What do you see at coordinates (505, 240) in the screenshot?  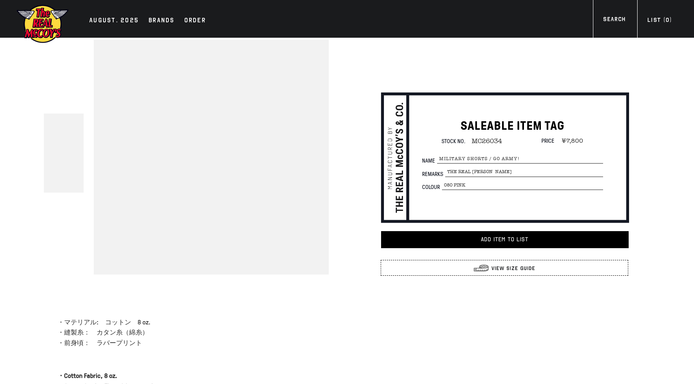 I see `button: Add item to List` at bounding box center [505, 240].